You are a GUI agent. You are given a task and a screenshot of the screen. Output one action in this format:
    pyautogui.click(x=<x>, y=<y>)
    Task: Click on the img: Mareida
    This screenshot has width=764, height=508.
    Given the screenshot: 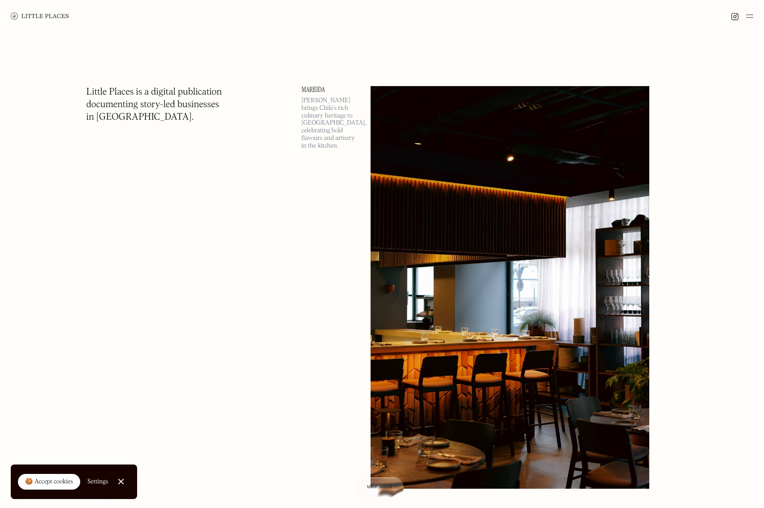 What is the action you would take?
    pyautogui.click(x=510, y=287)
    